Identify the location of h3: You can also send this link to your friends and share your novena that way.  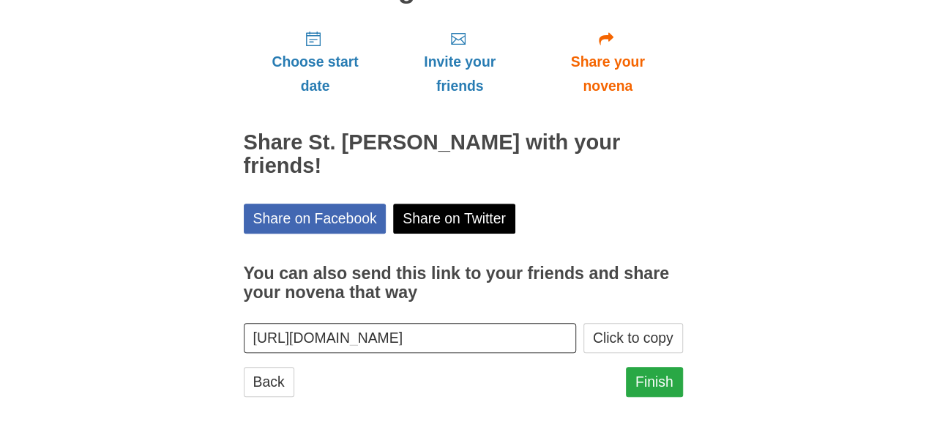
(463, 282).